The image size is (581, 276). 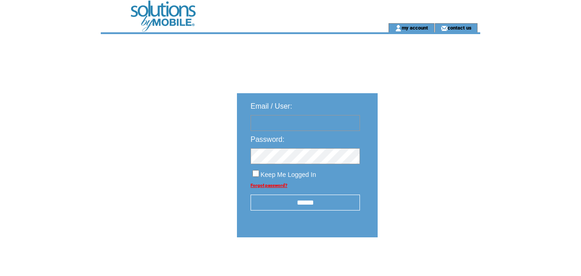 What do you see at coordinates (288, 174) in the screenshot?
I see `span: Keep Me Logged In` at bounding box center [288, 174].